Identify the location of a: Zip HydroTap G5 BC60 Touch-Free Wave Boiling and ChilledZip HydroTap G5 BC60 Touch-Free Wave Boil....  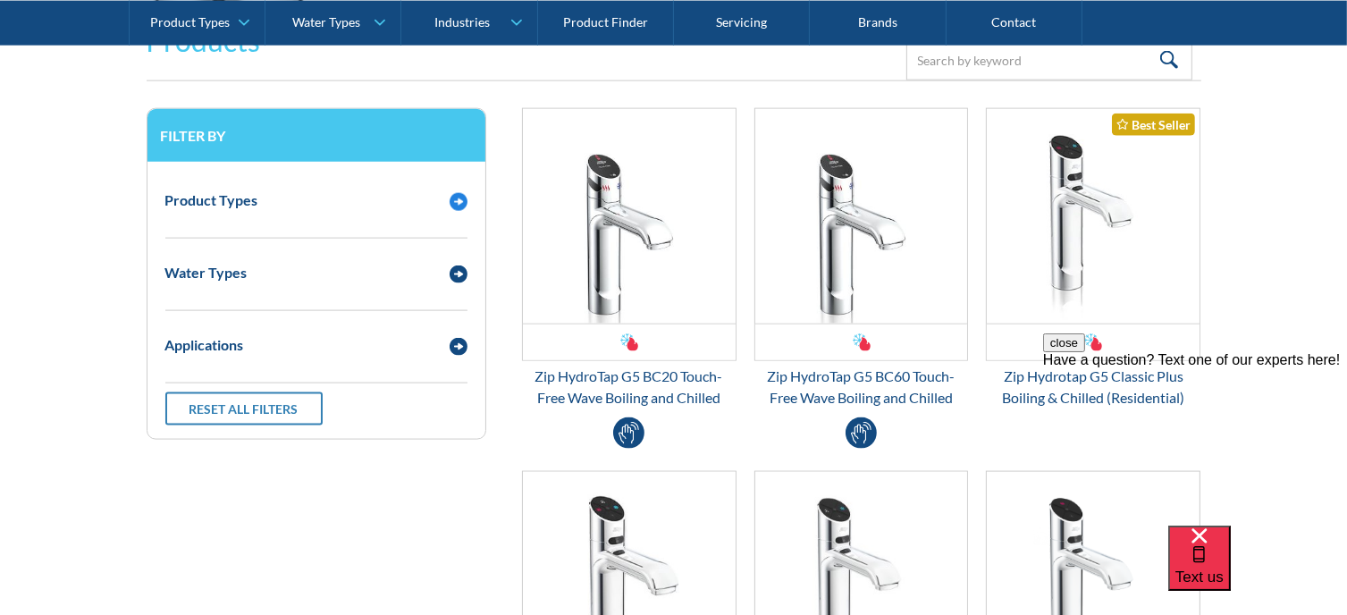
(862, 258).